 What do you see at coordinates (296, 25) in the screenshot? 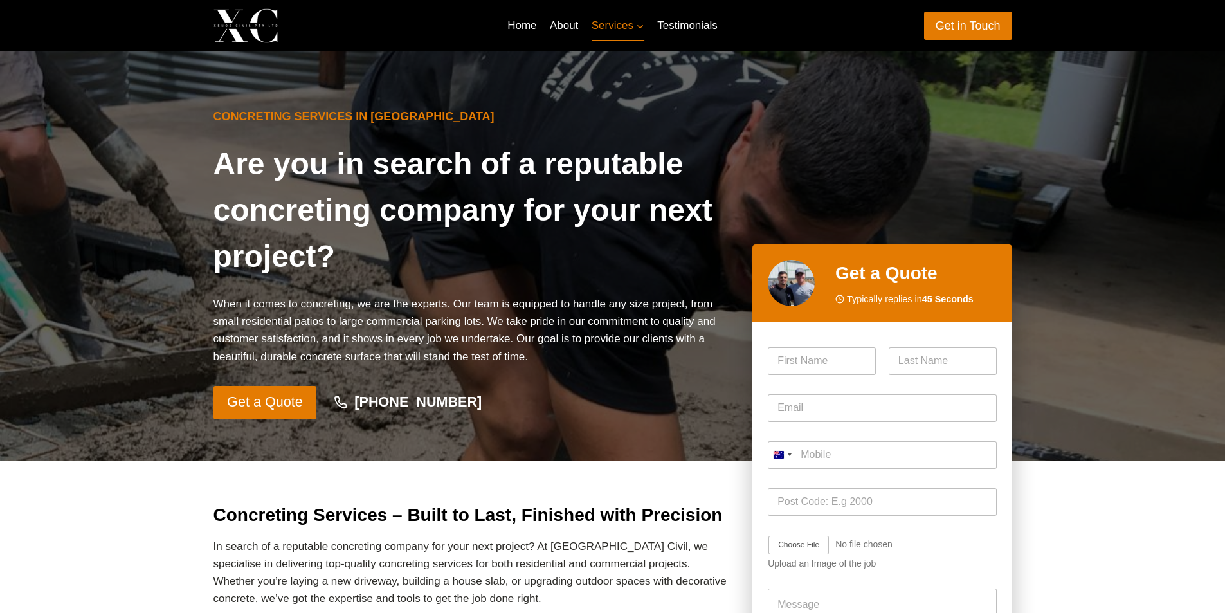
I see `a: Xenos Civil` at bounding box center [296, 25].